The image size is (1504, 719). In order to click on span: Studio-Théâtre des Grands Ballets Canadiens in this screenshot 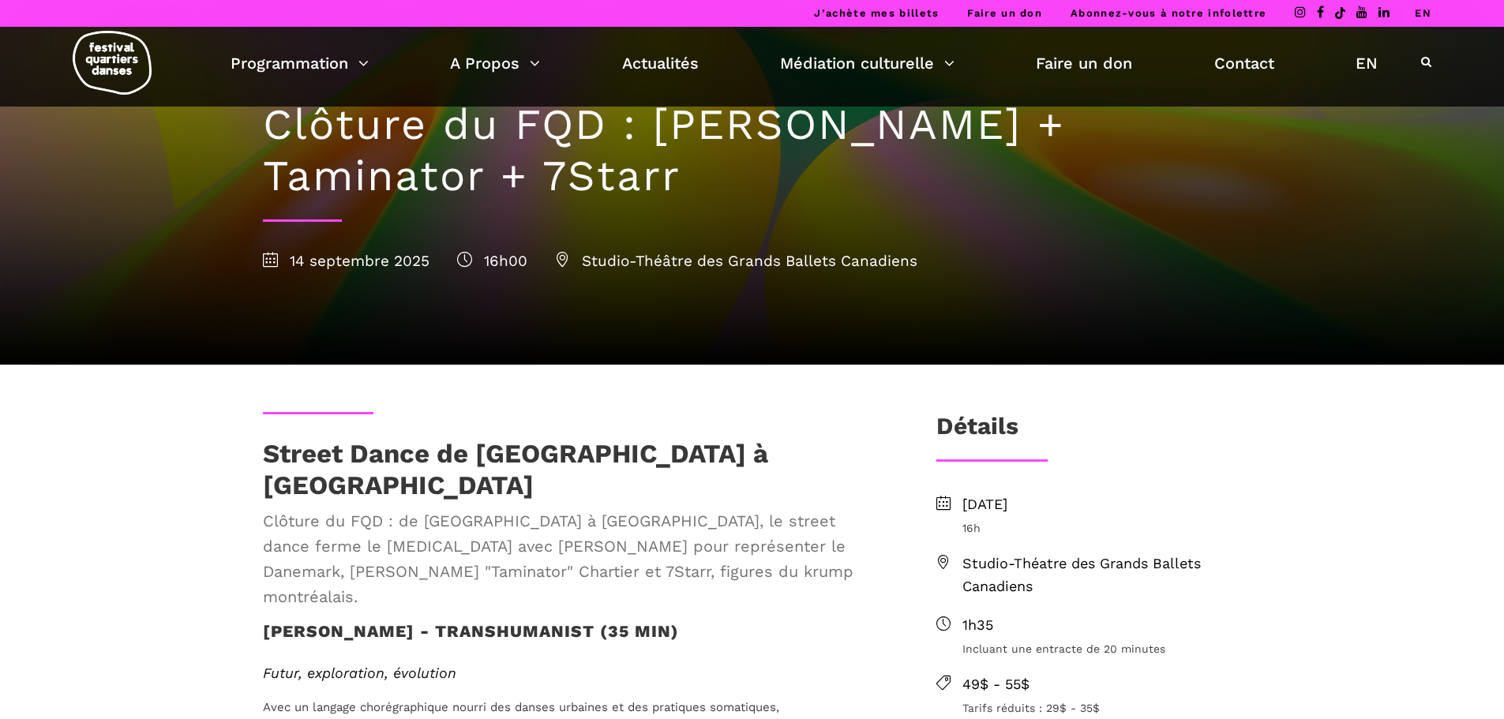, I will do `click(736, 261)`.